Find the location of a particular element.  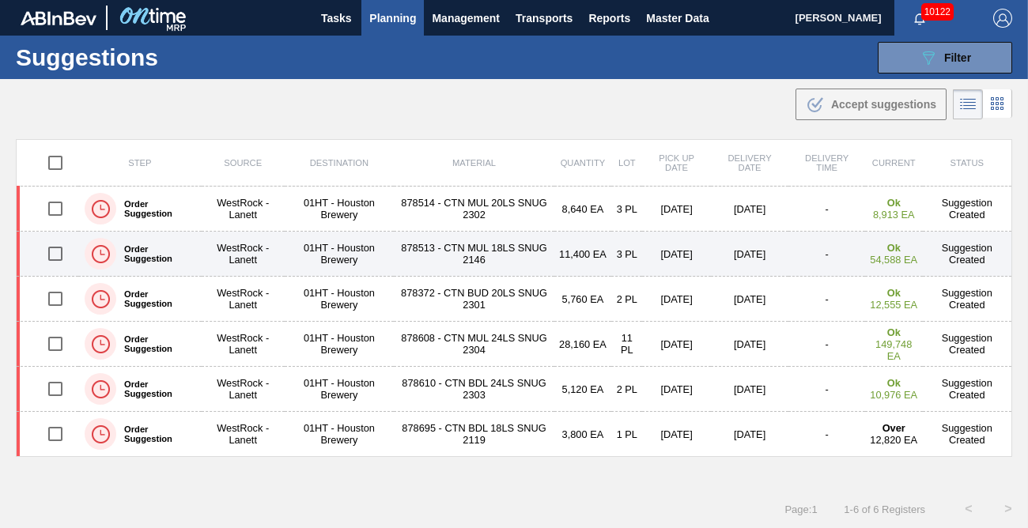

td: 5,760 EA is located at coordinates (583, 299).